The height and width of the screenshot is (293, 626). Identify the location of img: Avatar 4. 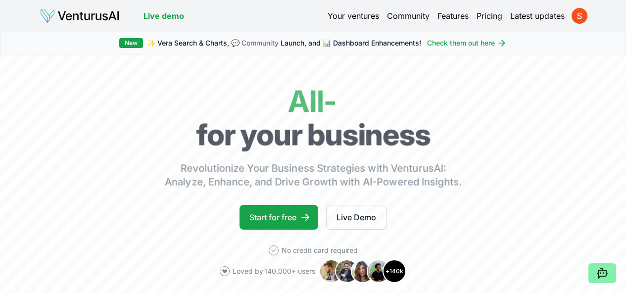
(379, 271).